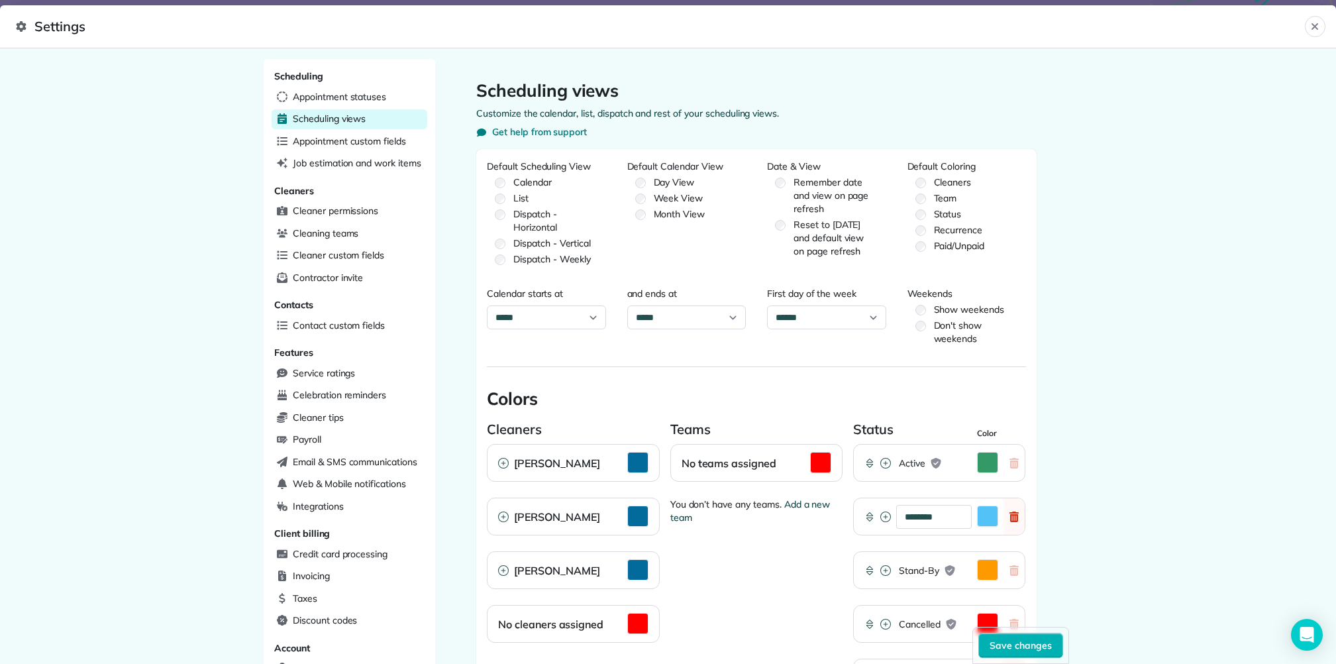  Describe the element at coordinates (975, 332) in the screenshot. I see `label: Don't show weekends` at that location.